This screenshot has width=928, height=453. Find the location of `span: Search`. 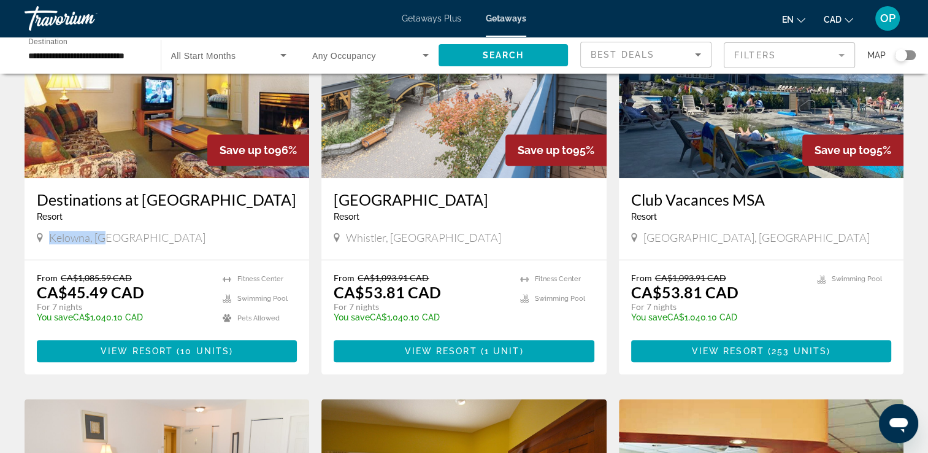

span: Search is located at coordinates (503, 55).